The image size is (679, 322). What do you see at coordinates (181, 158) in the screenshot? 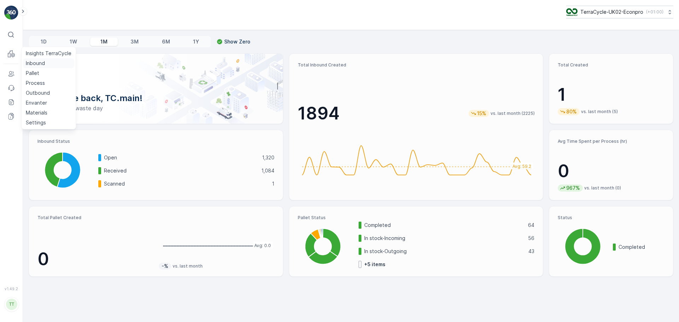
I see `p: Open` at bounding box center [181, 158].